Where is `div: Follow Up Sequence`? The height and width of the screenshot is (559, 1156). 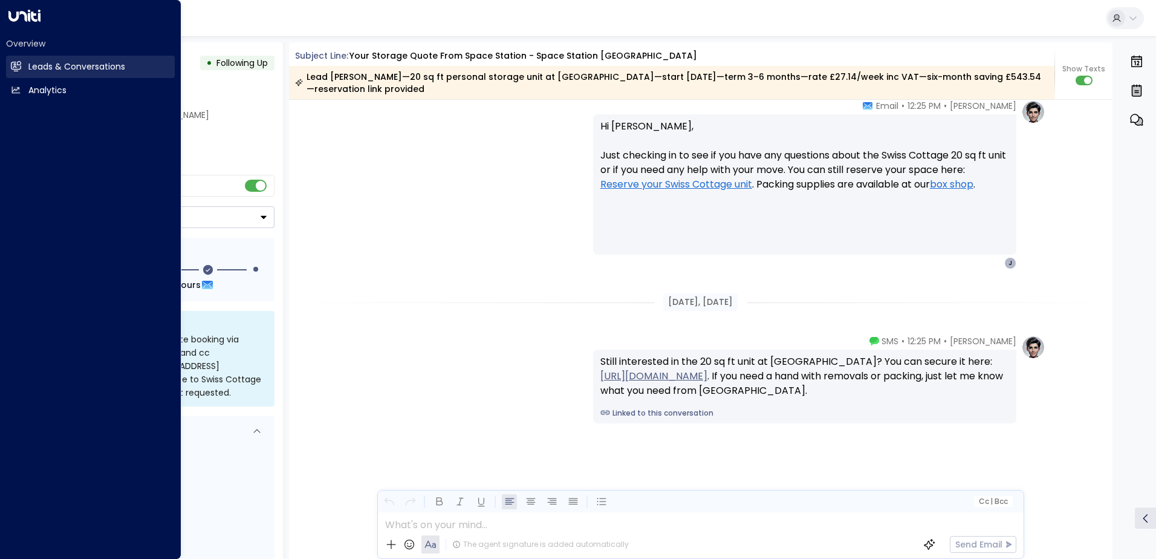 div: Follow Up Sequence is located at coordinates (162, 253).